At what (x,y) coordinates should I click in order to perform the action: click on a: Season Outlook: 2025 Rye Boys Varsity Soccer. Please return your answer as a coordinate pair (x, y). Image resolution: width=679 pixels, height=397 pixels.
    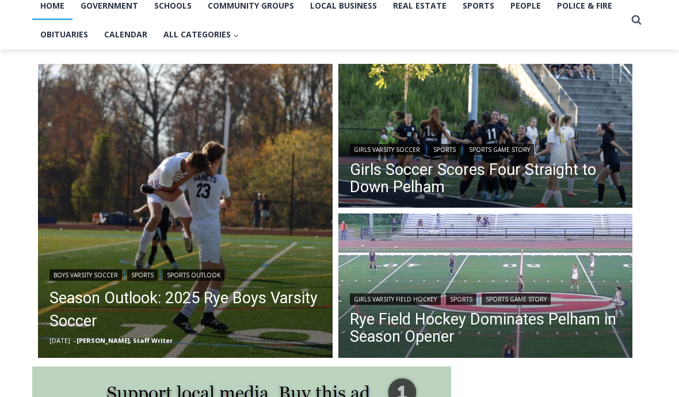
    Looking at the image, I should click on (185, 310).